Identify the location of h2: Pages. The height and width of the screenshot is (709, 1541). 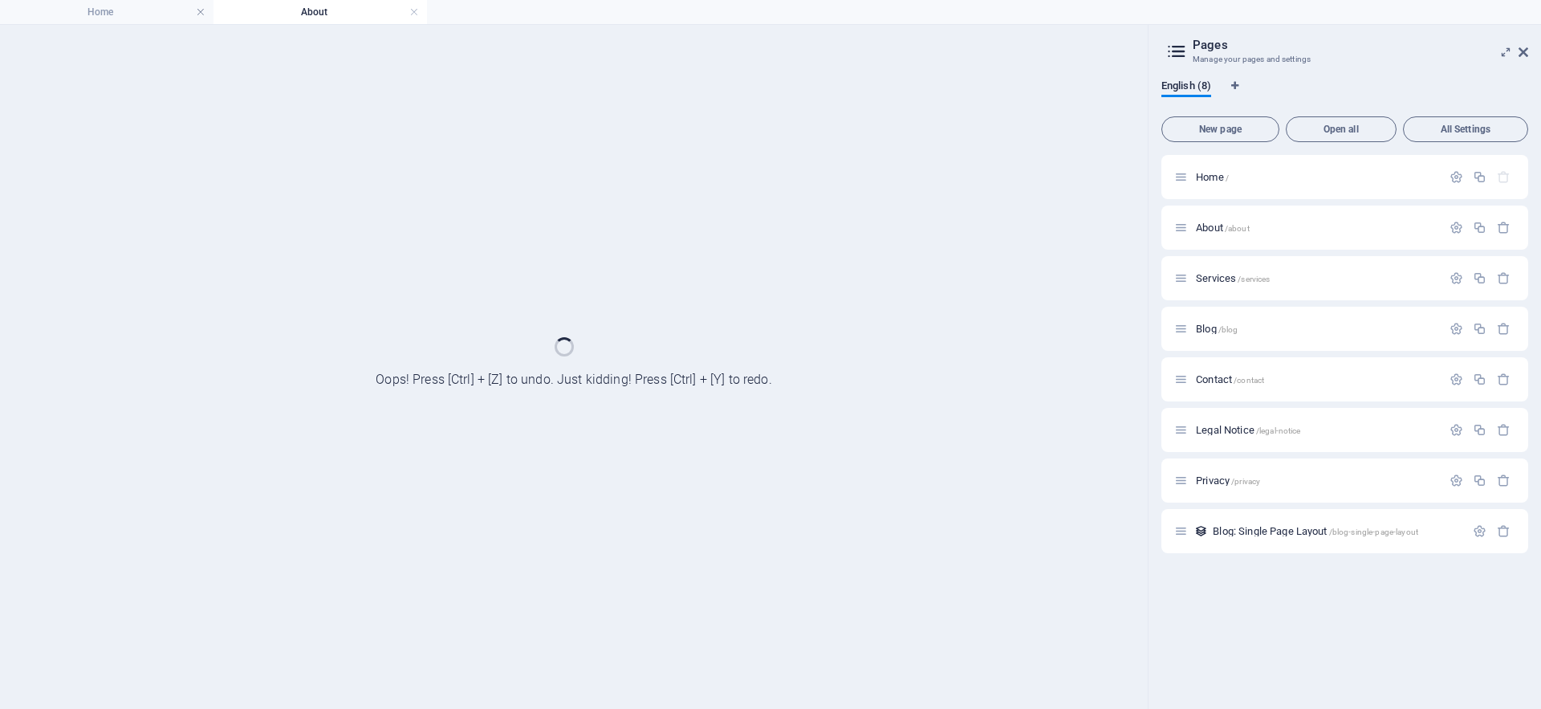
(1360, 45).